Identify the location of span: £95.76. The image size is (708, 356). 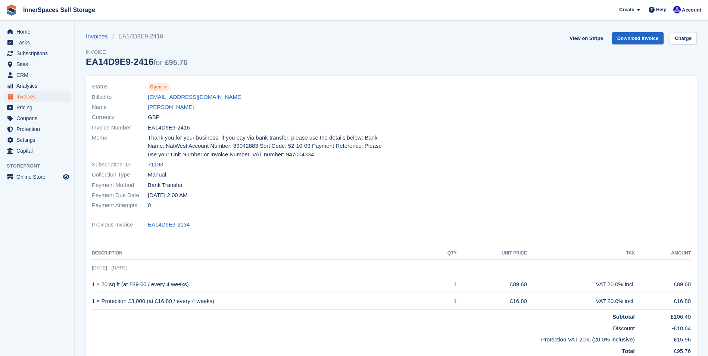
(176, 62).